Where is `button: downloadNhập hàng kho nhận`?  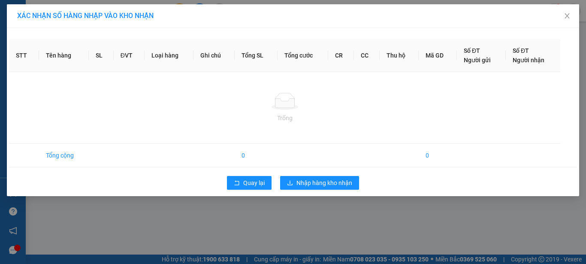
button: downloadNhập hàng kho nhận is located at coordinates (320, 183).